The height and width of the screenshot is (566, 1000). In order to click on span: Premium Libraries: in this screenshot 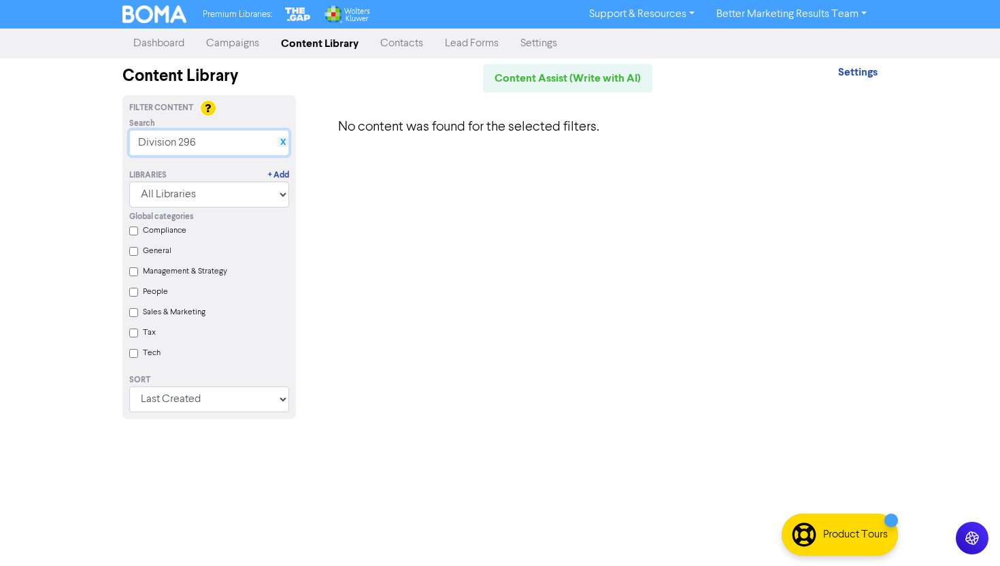, I will do `click(238, 14)`.